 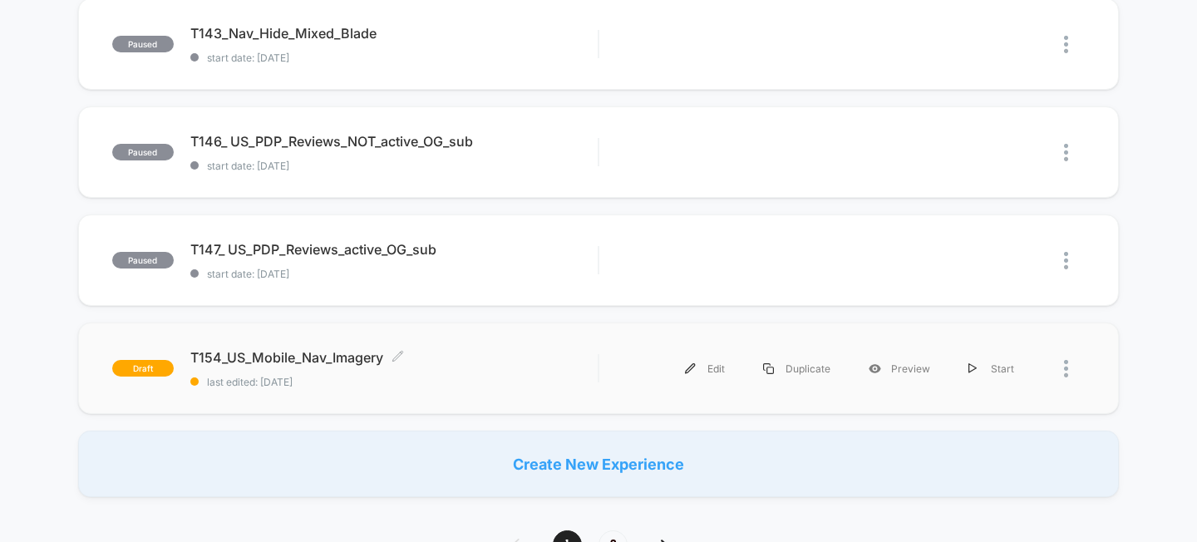 I want to click on span: T143_Nav_Hide_Mixed_Blade, so click(x=394, y=33).